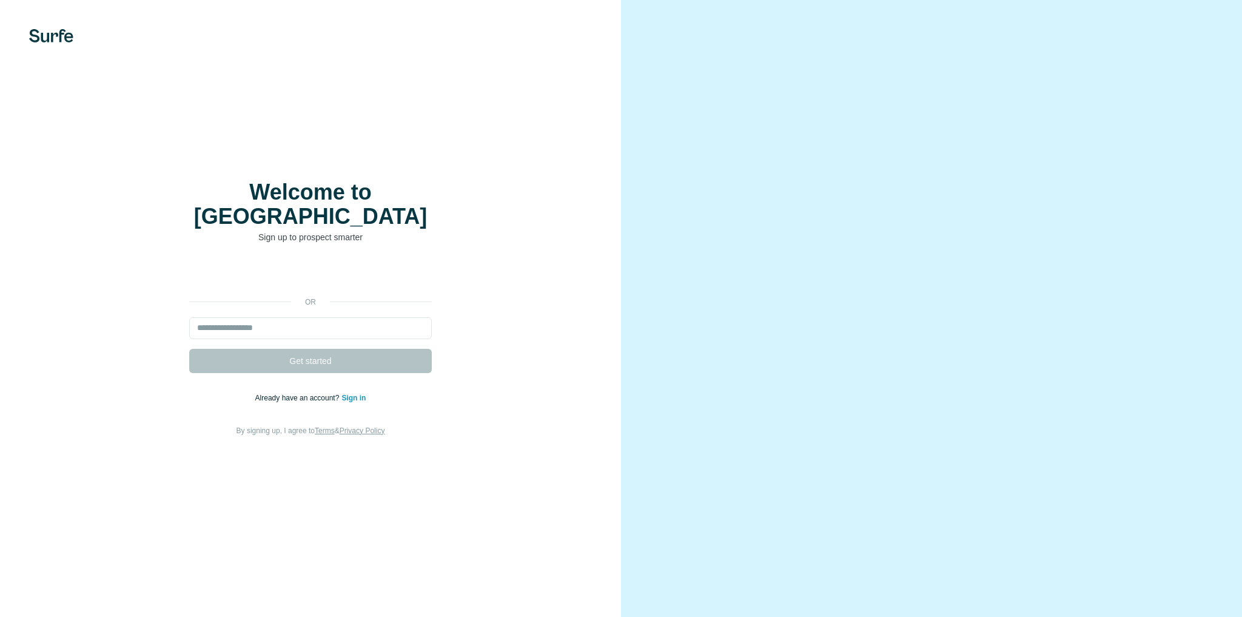 This screenshot has height=617, width=1242. What do you see at coordinates (311, 237) in the screenshot?
I see `p: Sign up to prospect smarter` at bounding box center [311, 237].